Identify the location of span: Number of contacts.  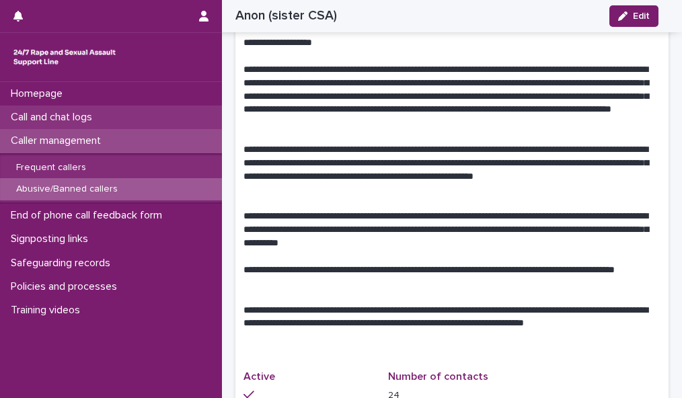
(438, 376).